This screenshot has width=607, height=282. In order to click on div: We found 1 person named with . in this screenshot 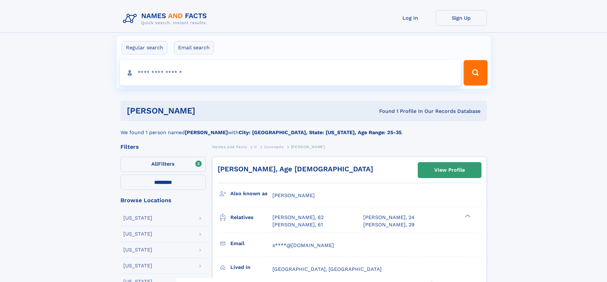, I will do `click(304, 129)`.